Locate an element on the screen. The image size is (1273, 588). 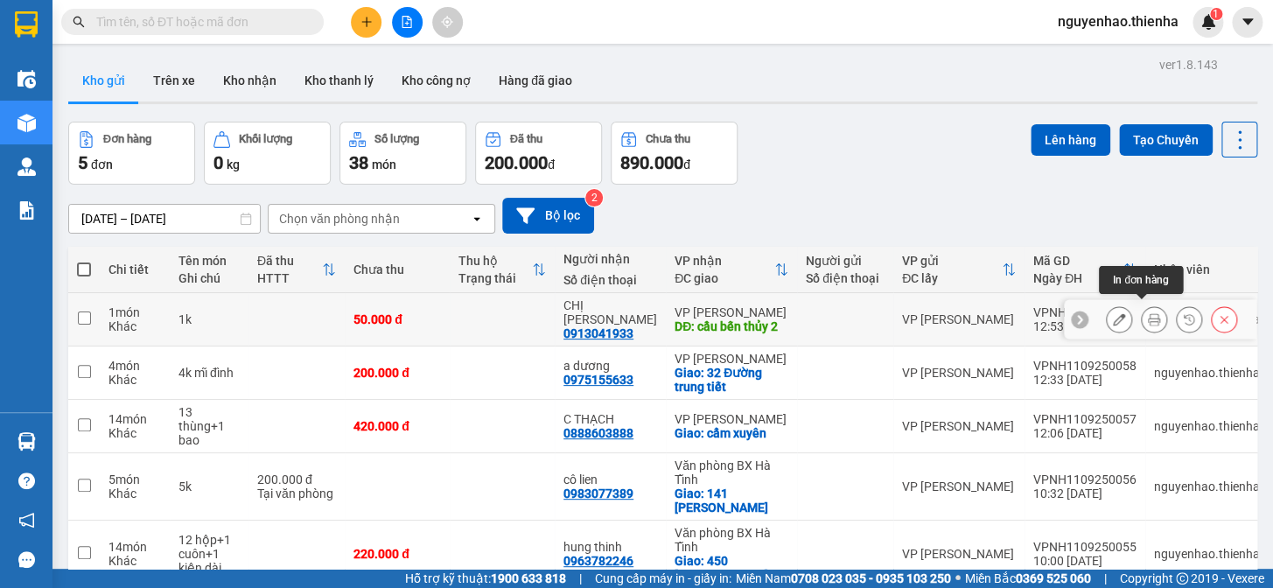
div: VPNH1109250056 is located at coordinates (1085, 479).